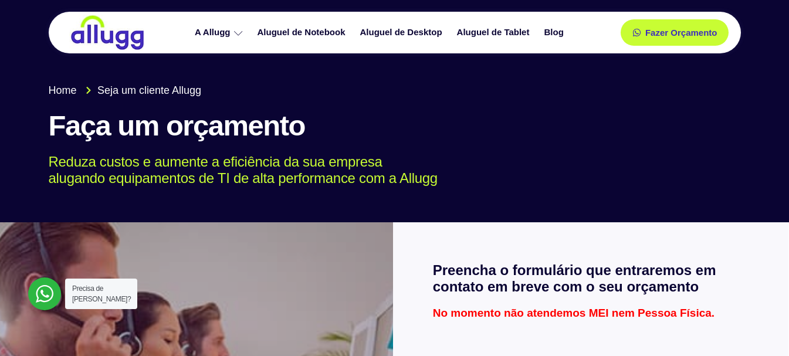 The image size is (789, 356). Describe the element at coordinates (107, 32) in the screenshot. I see `img: locação de TI é Allugg` at that location.